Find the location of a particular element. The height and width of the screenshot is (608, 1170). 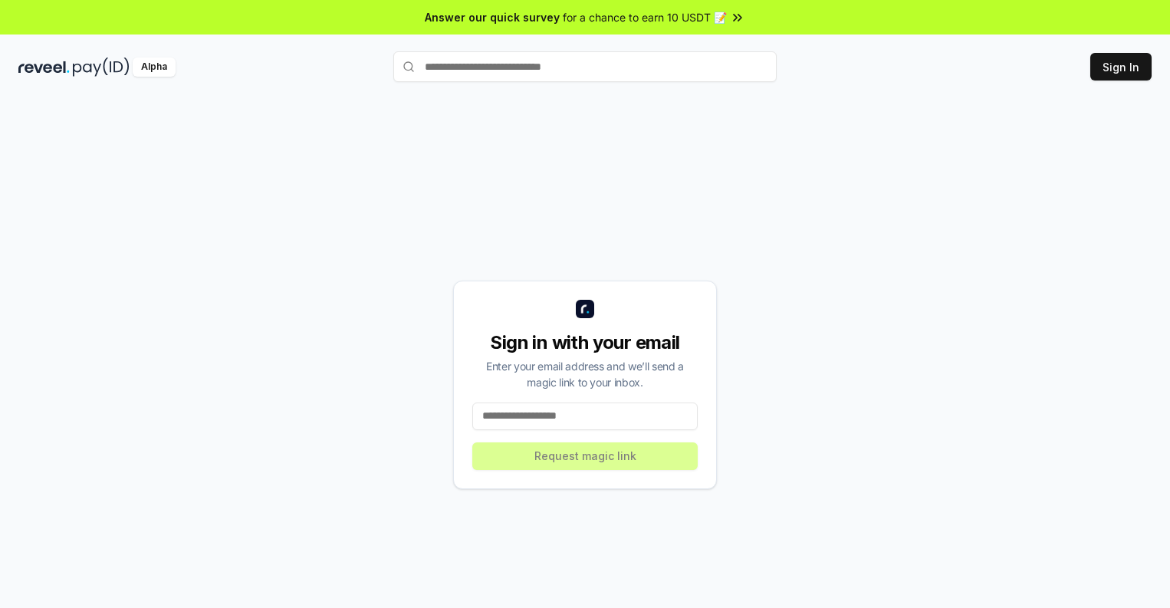

img: logo_small is located at coordinates (585, 309).